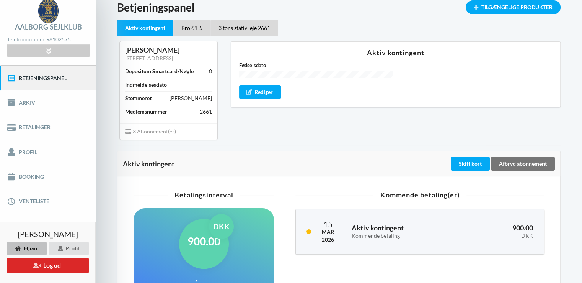 Image resolution: width=582 pixels, height=283 pixels. I want to click on div: Bro 61-5, so click(192, 28).